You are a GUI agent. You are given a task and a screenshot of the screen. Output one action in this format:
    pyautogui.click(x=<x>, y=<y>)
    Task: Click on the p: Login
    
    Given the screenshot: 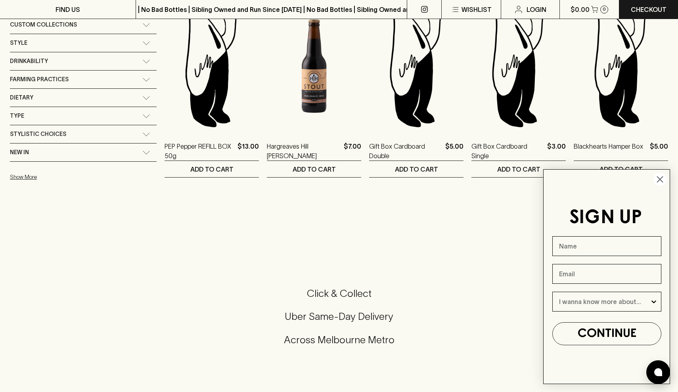 What is the action you would take?
    pyautogui.click(x=536, y=10)
    